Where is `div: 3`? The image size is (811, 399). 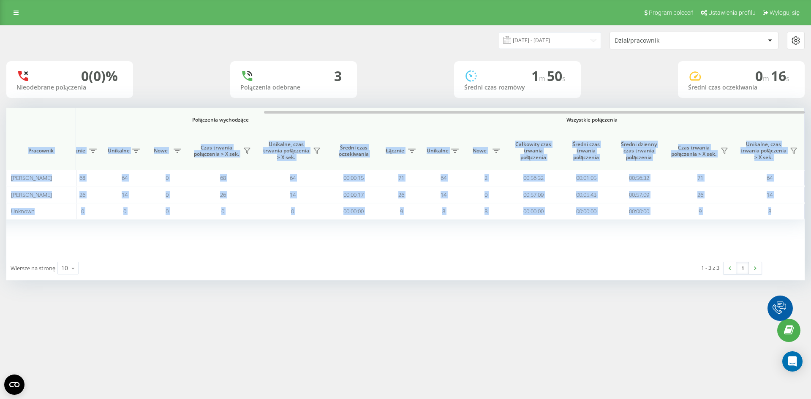 div: 3 is located at coordinates (338, 76).